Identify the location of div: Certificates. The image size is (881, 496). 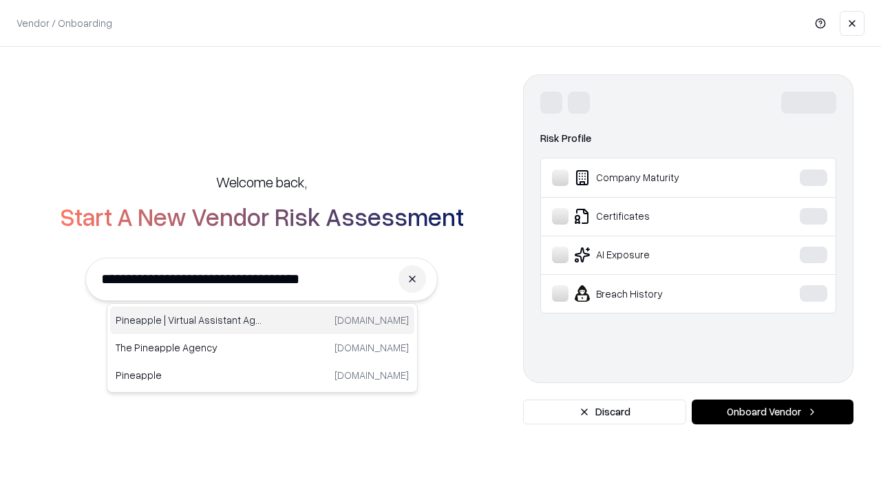
(655, 216).